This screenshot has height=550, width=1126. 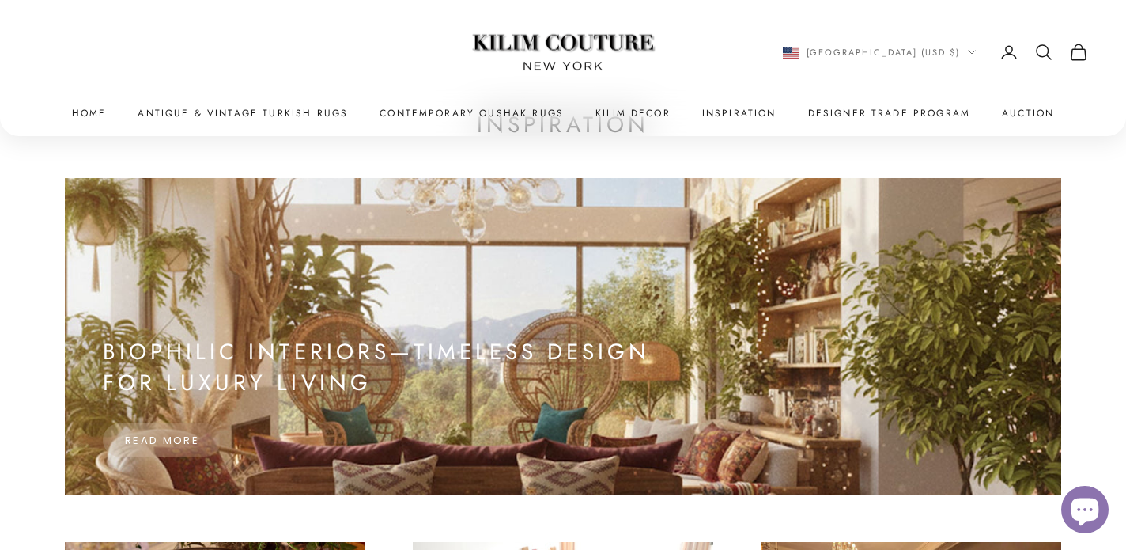 What do you see at coordinates (633, 113) in the screenshot?
I see `summary: Kilim Decor` at bounding box center [633, 113].